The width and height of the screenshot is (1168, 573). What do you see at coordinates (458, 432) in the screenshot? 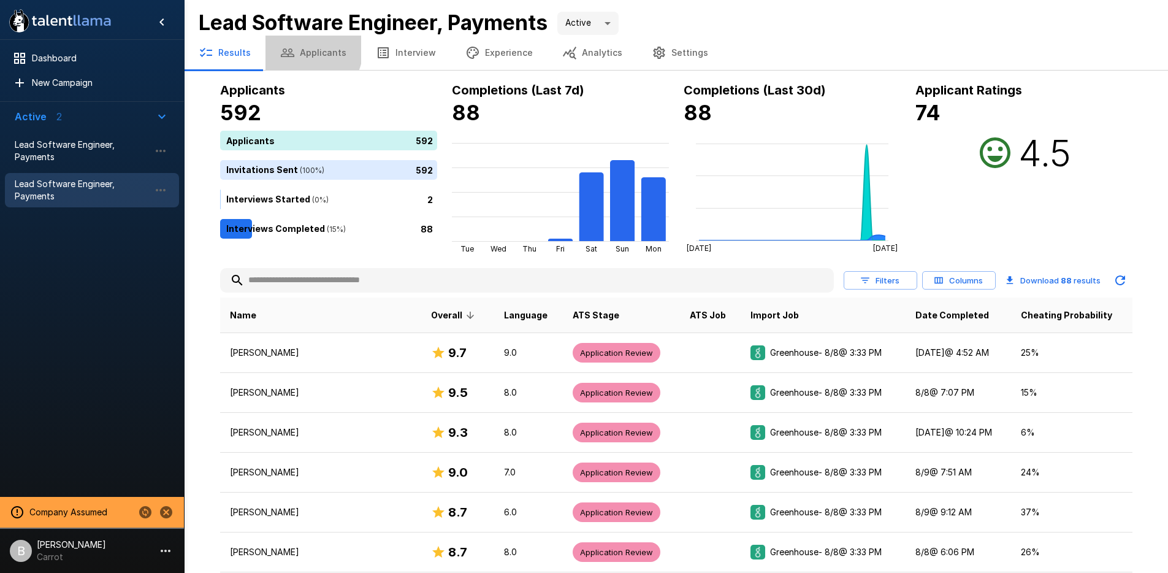
I see `h6: 9.3` at bounding box center [458, 432].